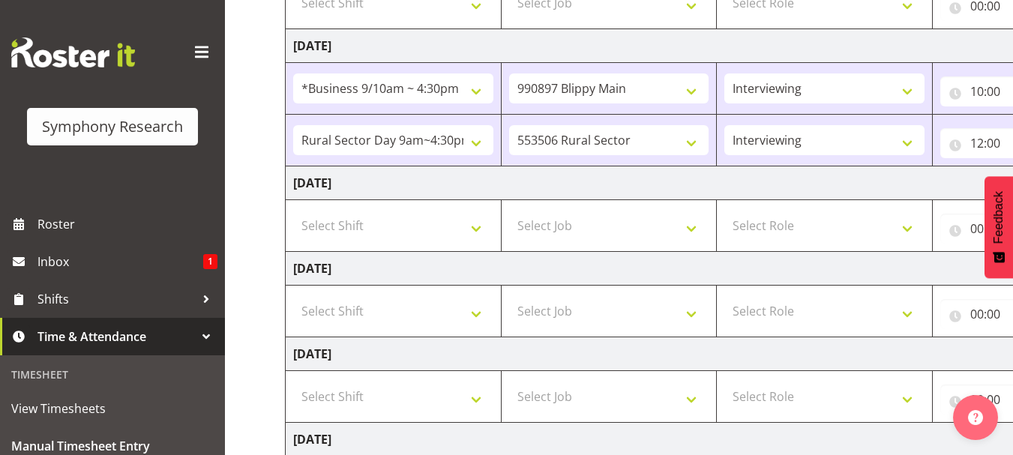  I want to click on div: Symphony Research, so click(112, 127).